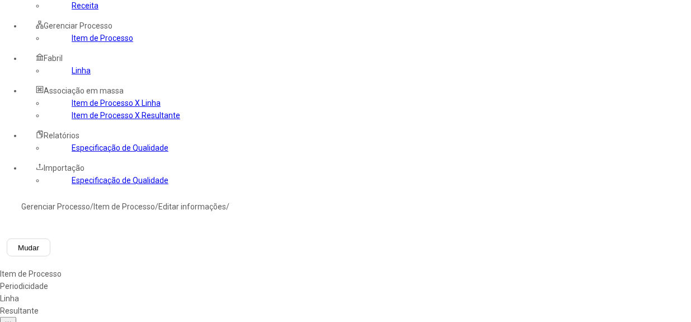  What do you see at coordinates (55, 206) in the screenshot?
I see `a: Gerenciar Processo` at bounding box center [55, 206].